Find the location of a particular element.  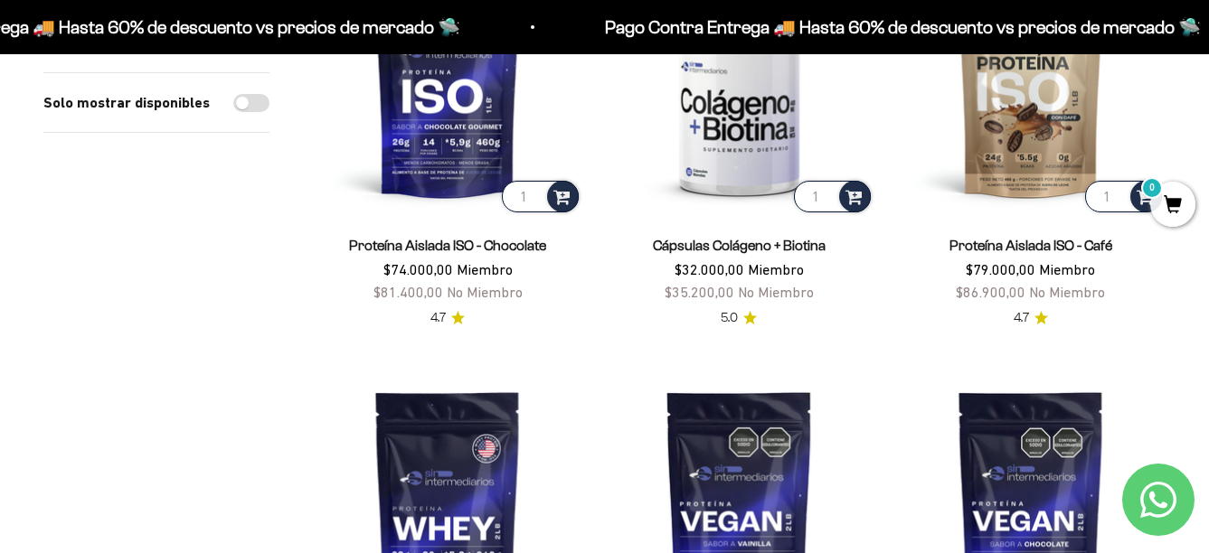

label: Solo mostrar disponibles is located at coordinates (127, 103).